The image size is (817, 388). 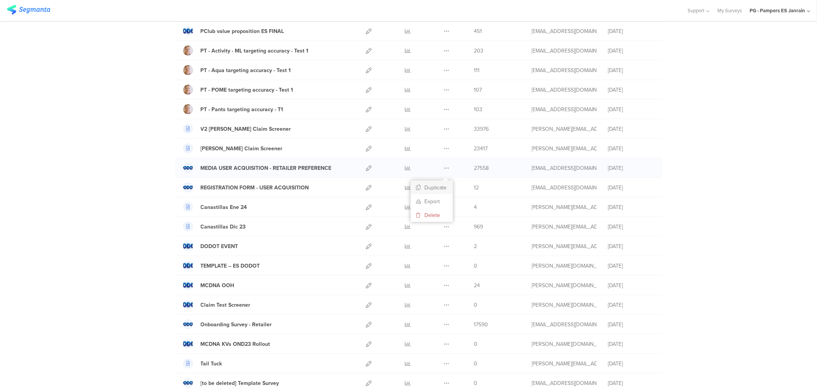 What do you see at coordinates (481, 129) in the screenshot?
I see `span: 33976` at bounding box center [481, 129].